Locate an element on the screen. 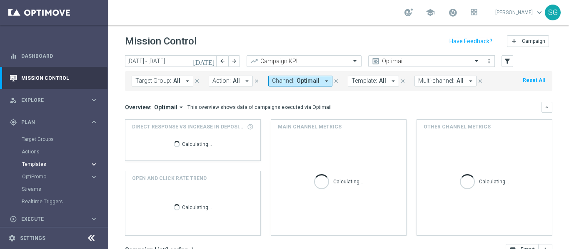 The height and width of the screenshot is (249, 569). i: keyboard_arrow_down is located at coordinates (547, 107).